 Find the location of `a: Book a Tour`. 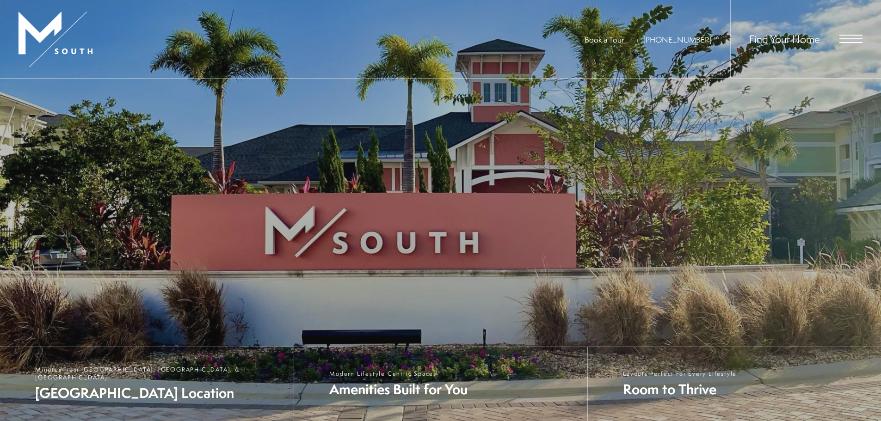

a: Book a Tour is located at coordinates (604, 39).